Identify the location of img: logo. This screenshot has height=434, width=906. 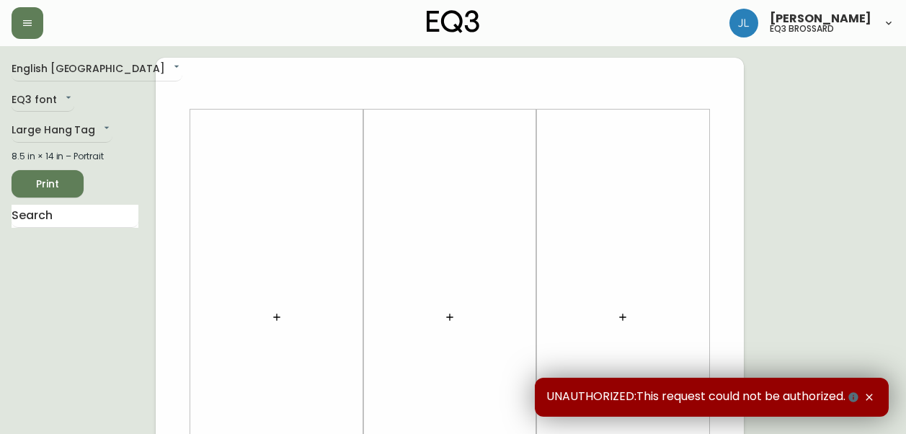
(453, 22).